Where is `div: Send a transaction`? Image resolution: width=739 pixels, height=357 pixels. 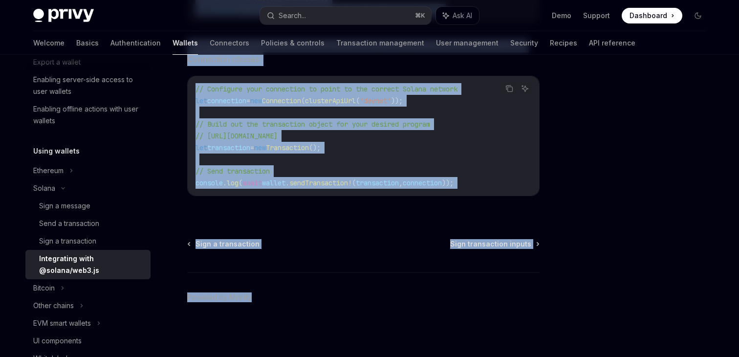
div: Send a transaction is located at coordinates (69, 223).